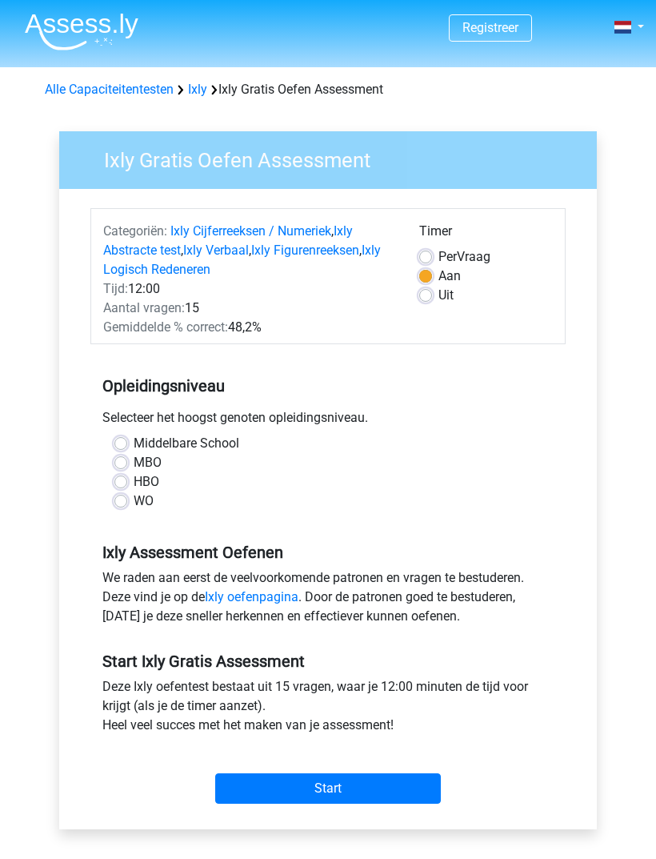  I want to click on label: Uit, so click(446, 295).